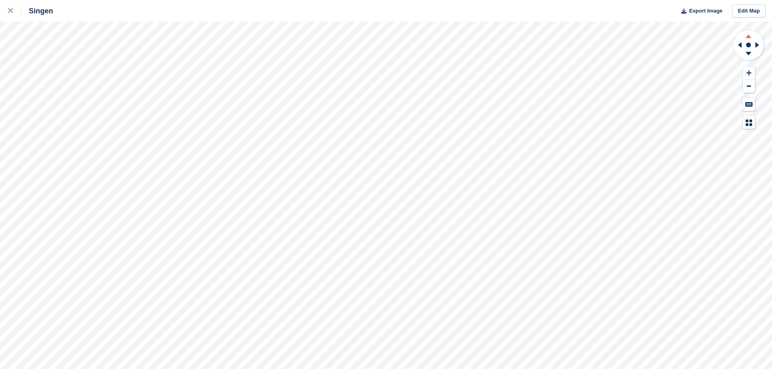  What do you see at coordinates (706, 11) in the screenshot?
I see `span: Export Image` at bounding box center [706, 11].